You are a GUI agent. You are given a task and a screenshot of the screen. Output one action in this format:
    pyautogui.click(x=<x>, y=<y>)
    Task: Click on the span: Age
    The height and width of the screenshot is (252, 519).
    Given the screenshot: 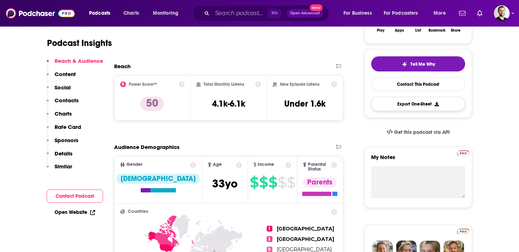 What is the action you would take?
    pyautogui.click(x=217, y=164)
    